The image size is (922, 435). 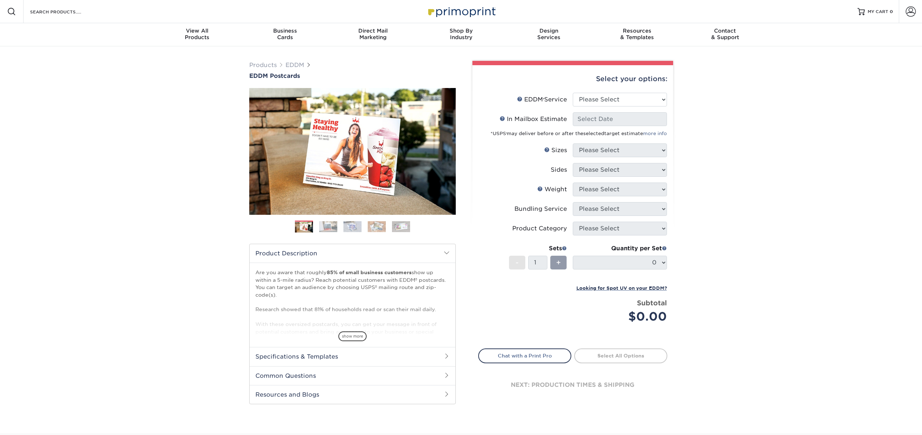 I want to click on div: Products, so click(x=197, y=34).